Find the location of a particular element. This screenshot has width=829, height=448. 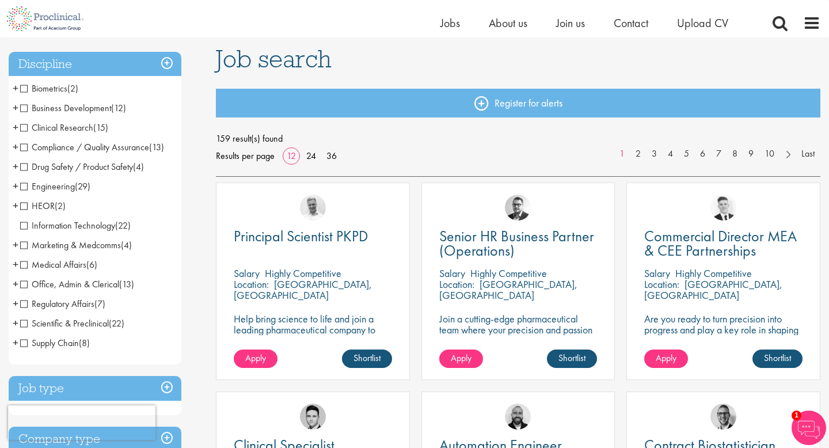

span: (4) is located at coordinates (126, 245).